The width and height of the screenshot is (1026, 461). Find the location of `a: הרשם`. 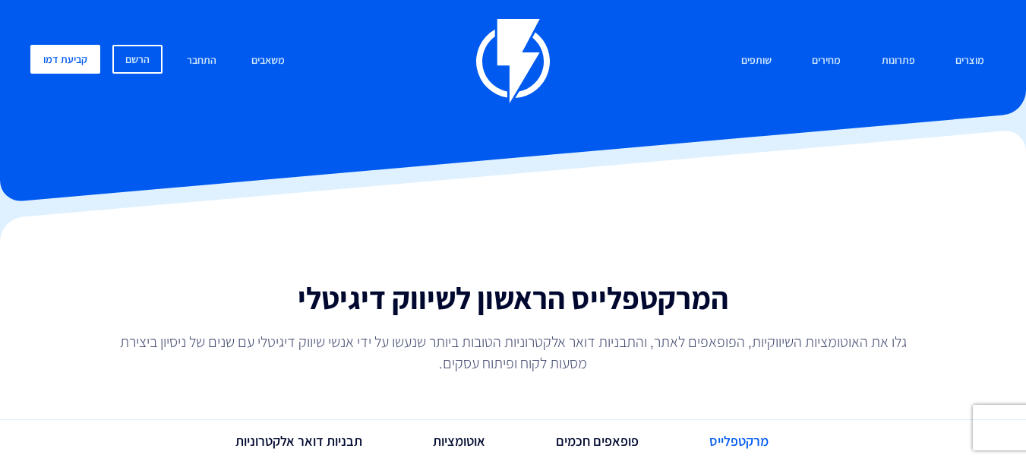

a: הרשם is located at coordinates (137, 59).